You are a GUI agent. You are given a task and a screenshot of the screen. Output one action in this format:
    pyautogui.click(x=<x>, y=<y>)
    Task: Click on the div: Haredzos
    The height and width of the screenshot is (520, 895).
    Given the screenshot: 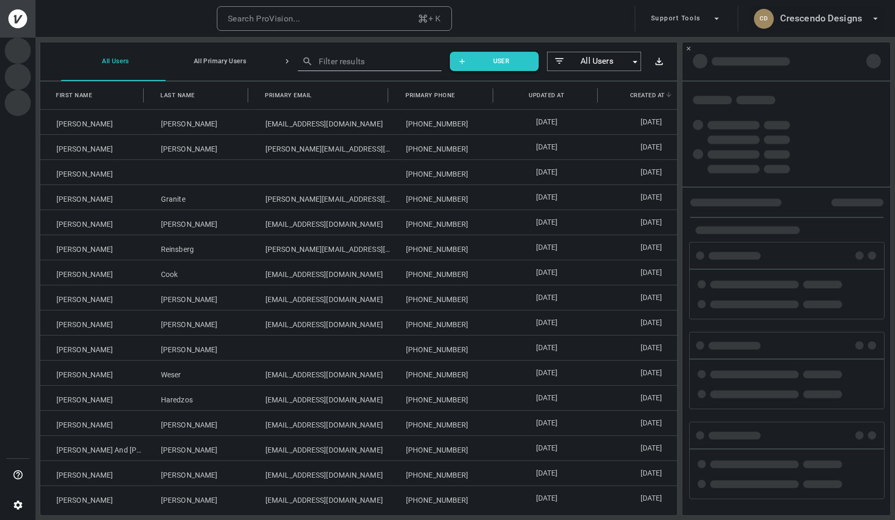 What is the action you would take?
    pyautogui.click(x=197, y=398)
    